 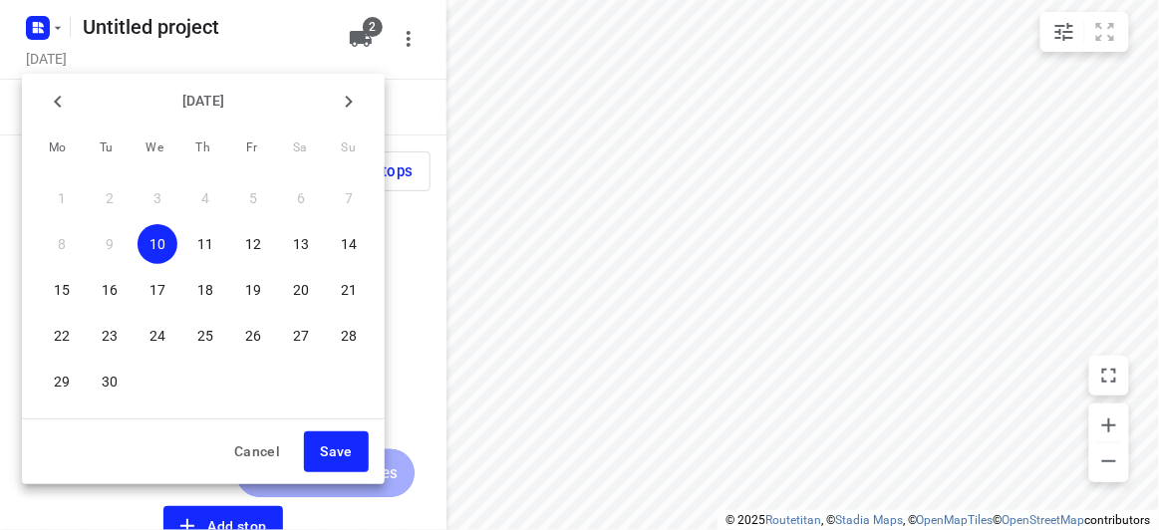 What do you see at coordinates (110, 382) in the screenshot?
I see `button: 30` at bounding box center [110, 382].